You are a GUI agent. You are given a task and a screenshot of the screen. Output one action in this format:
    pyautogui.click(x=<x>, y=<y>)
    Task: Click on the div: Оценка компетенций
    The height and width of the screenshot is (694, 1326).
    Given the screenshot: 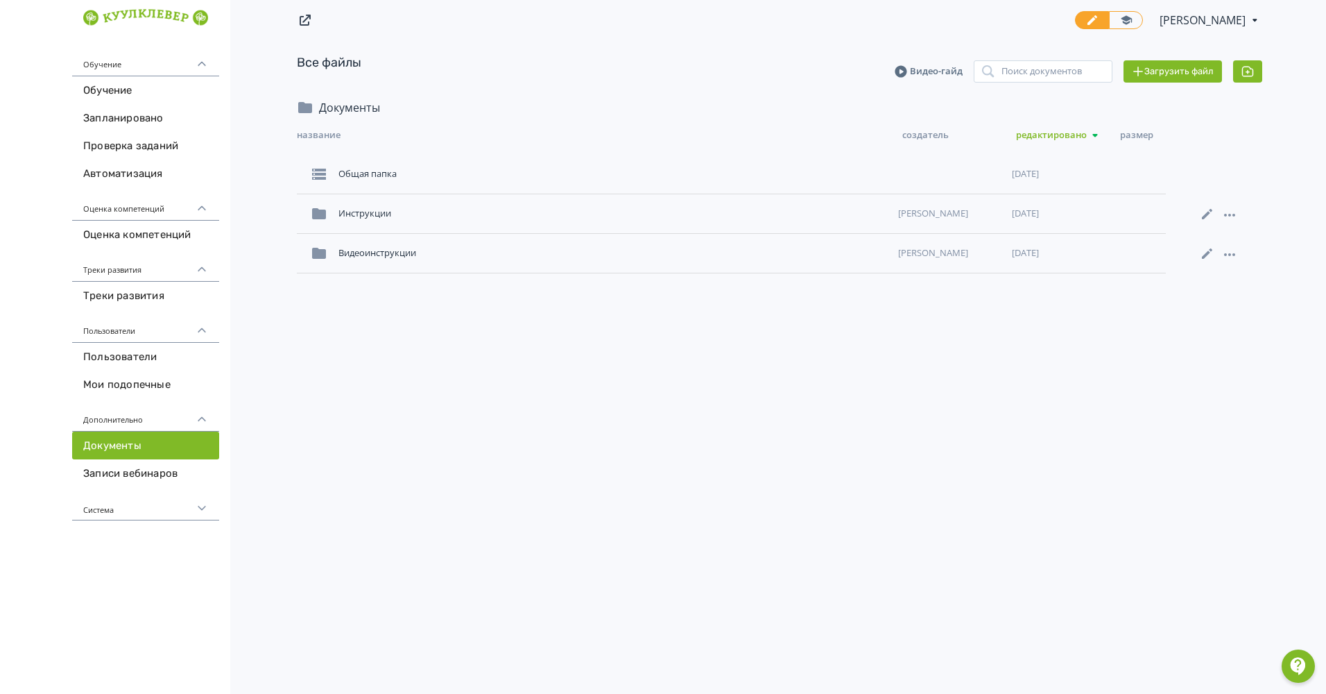 What is the action you would take?
    pyautogui.click(x=146, y=204)
    